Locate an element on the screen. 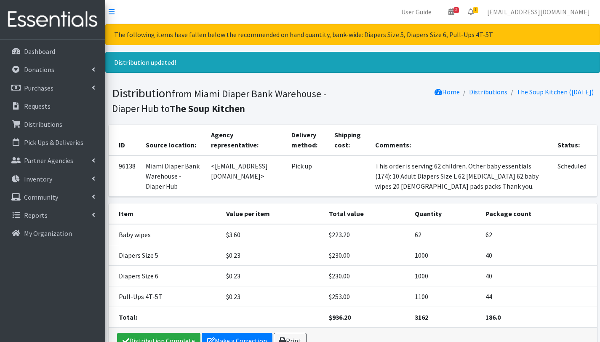 The image size is (600, 342). a: My Organization is located at coordinates (53, 233).